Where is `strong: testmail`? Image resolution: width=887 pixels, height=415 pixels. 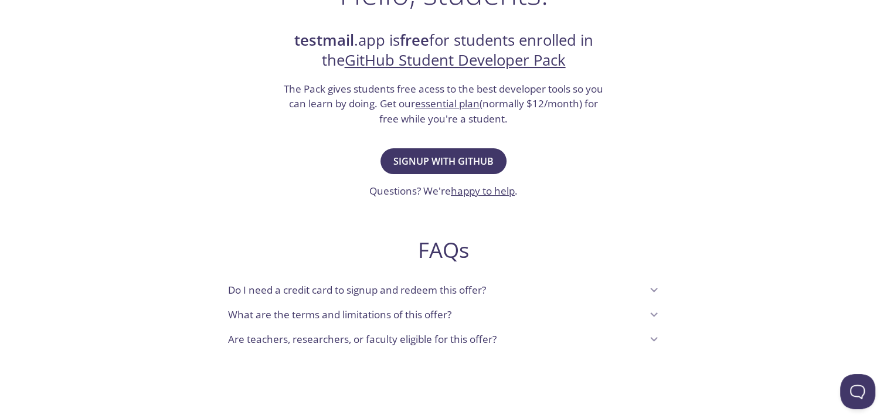 strong: testmail is located at coordinates (324, 40).